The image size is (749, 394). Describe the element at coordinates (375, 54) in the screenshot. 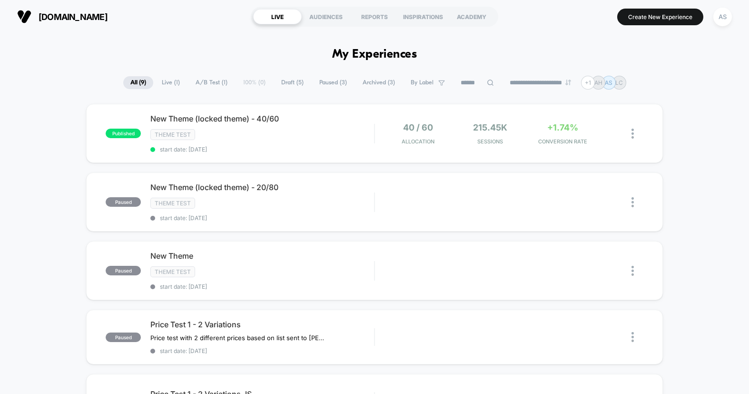

I see `h1: My Experiences` at that location.